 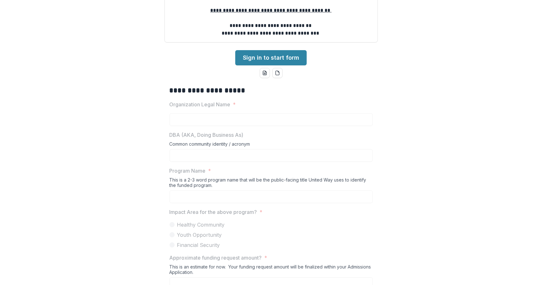 What do you see at coordinates (216, 258) in the screenshot?
I see `p: Approximate funding request amount?` at bounding box center [216, 258].